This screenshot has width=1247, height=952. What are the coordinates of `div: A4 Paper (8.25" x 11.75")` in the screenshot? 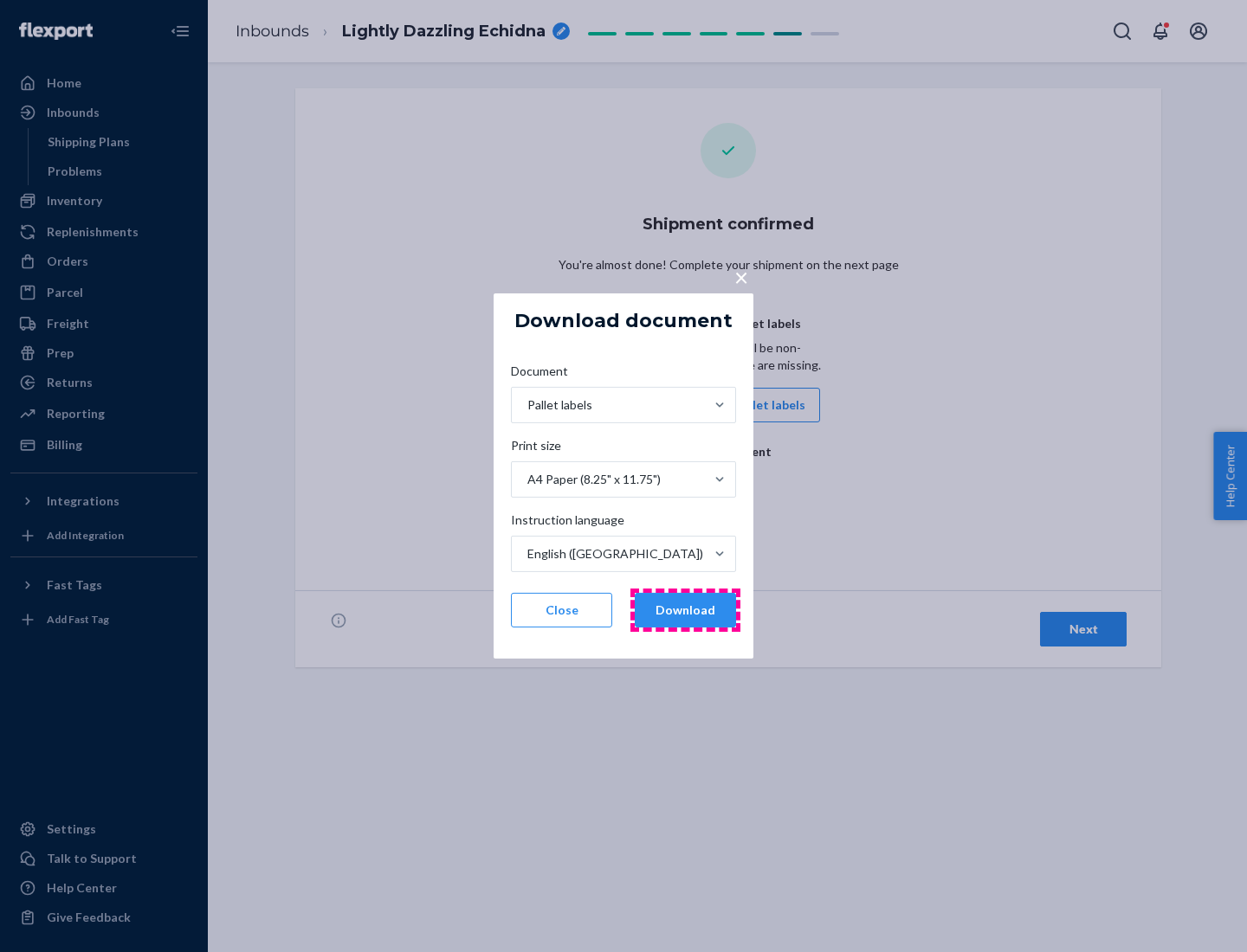 It's located at (594, 480).